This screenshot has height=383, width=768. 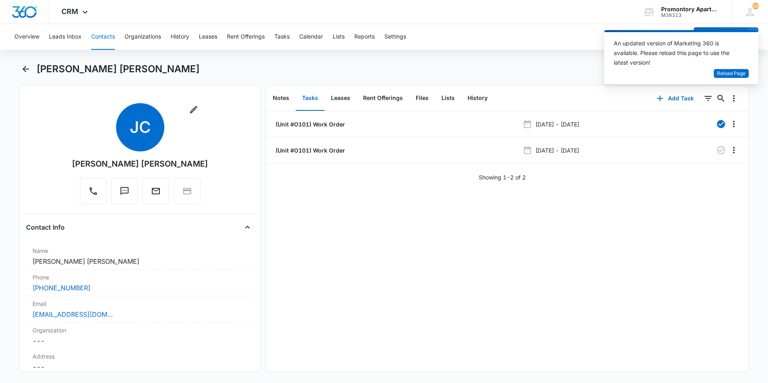 I want to click on button: Files, so click(x=422, y=98).